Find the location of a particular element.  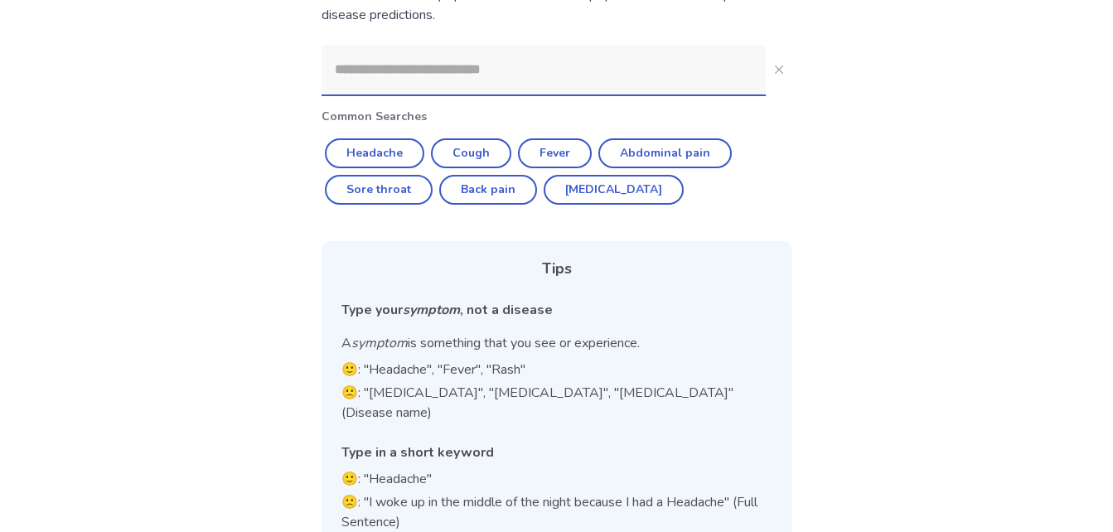

button: Close is located at coordinates (779, 70).